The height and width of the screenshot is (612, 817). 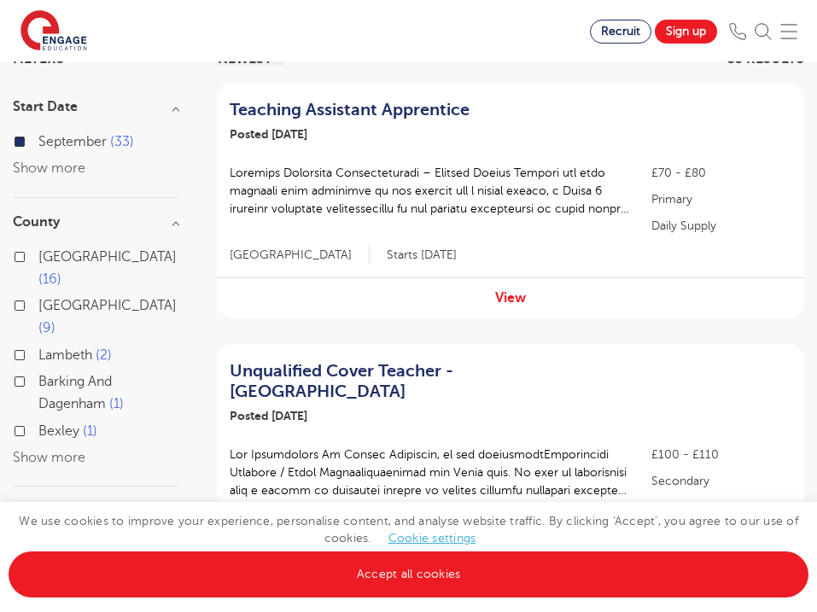 I want to click on img: Mobile Menu, so click(x=789, y=32).